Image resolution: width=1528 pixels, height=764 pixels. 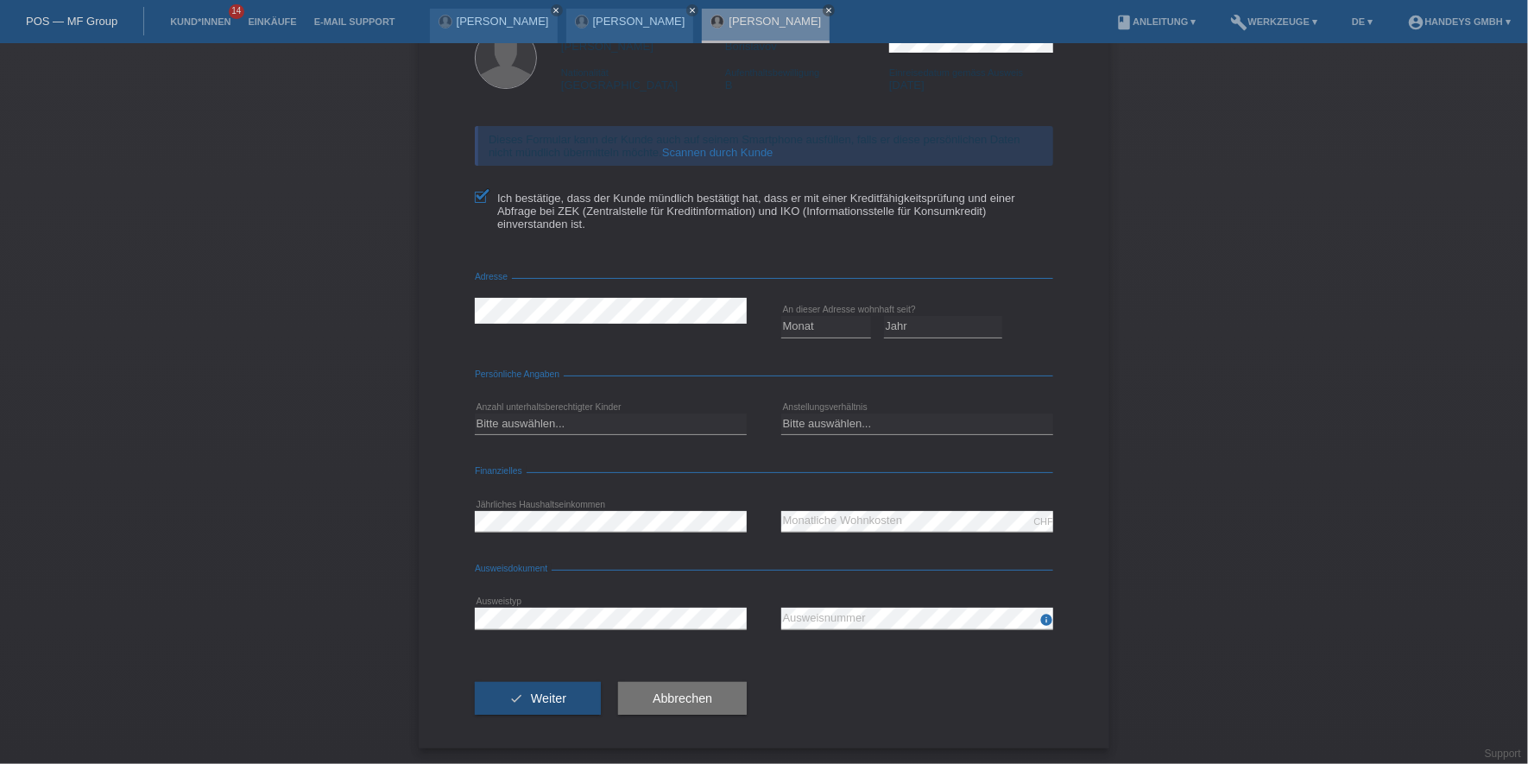 I want to click on i: build, so click(x=1240, y=22).